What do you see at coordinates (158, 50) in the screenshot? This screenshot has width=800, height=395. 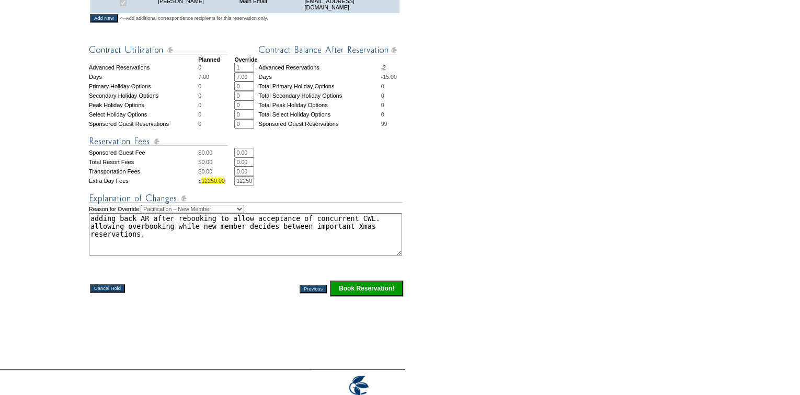 I see `img: Contract Utilization` at bounding box center [158, 50].